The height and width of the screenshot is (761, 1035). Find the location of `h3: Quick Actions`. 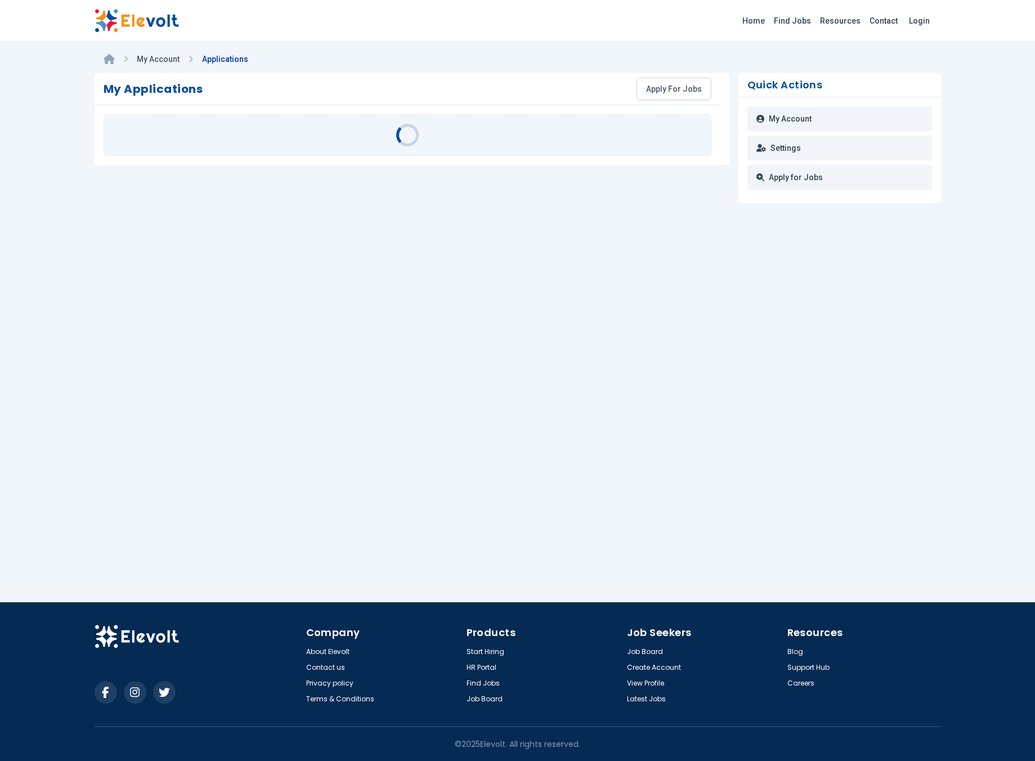

h3: Quick Actions is located at coordinates (840, 85).